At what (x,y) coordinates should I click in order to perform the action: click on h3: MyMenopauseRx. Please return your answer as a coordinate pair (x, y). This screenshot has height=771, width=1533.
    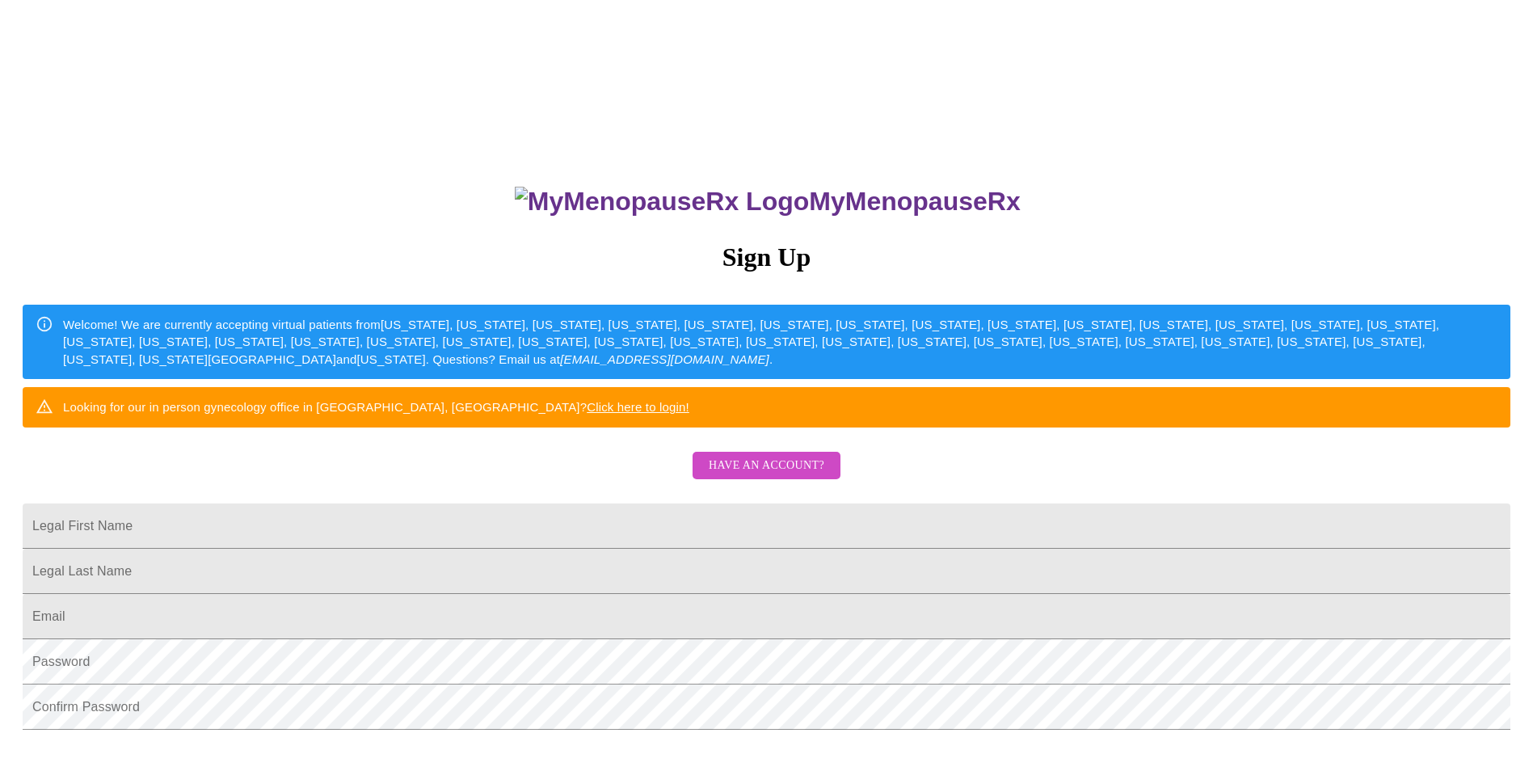
    Looking at the image, I should click on (768, 201).